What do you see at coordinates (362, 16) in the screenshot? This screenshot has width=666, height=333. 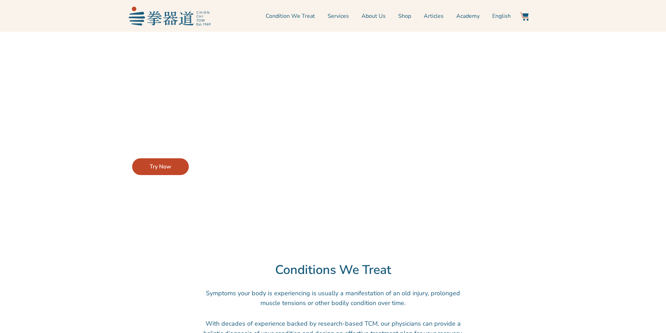 I see `nav: Menu` at bounding box center [362, 16].